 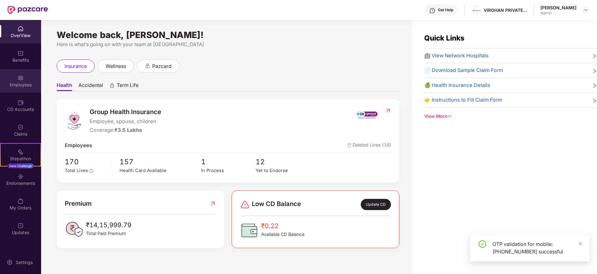 I want to click on div: Admin, so click(x=558, y=13).